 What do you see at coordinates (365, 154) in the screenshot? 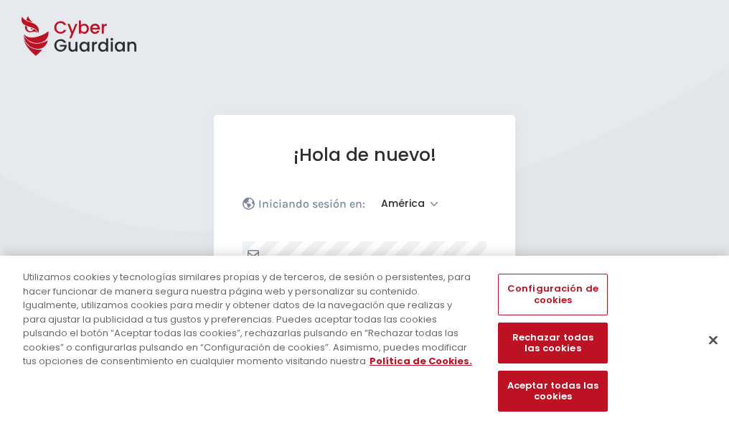
I see `h1: ¡Hola de nuevo!` at bounding box center [365, 154].